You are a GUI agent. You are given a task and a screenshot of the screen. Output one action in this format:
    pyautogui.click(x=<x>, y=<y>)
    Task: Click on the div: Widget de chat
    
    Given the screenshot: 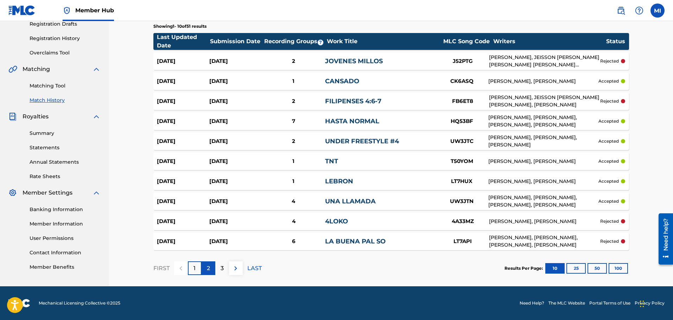 What is the action you would take?
    pyautogui.click(x=655, y=304)
    